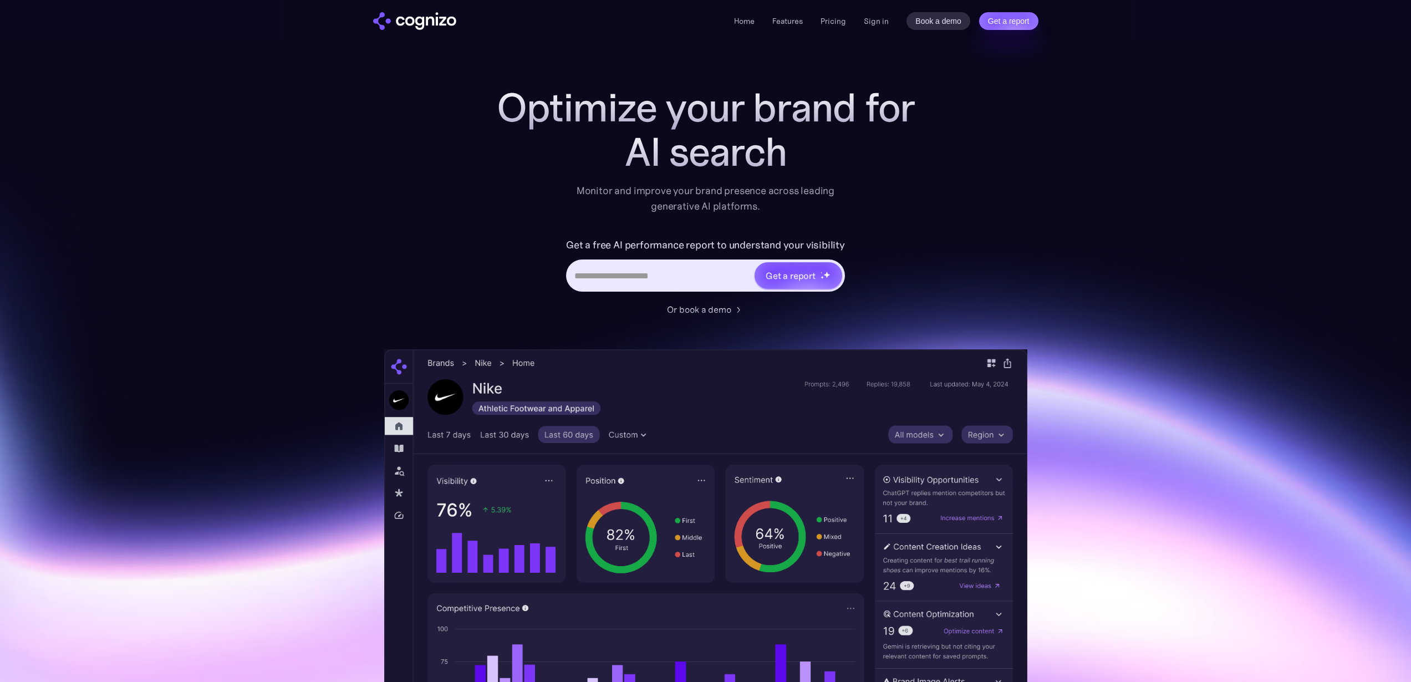 The width and height of the screenshot is (1411, 682). I want to click on a: Features, so click(787, 21).